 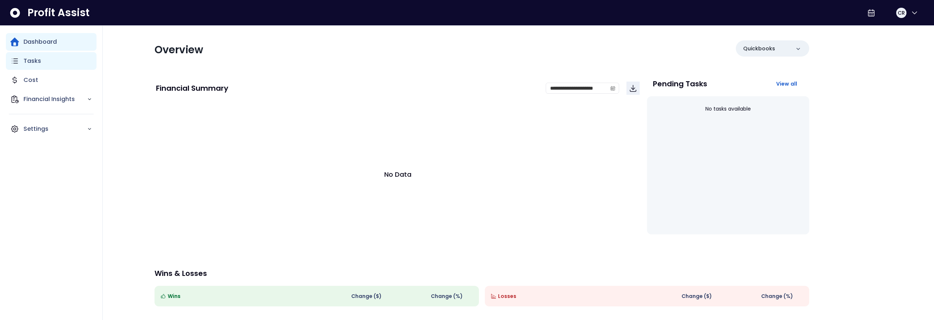 I want to click on div: No tasks available, so click(x=728, y=109).